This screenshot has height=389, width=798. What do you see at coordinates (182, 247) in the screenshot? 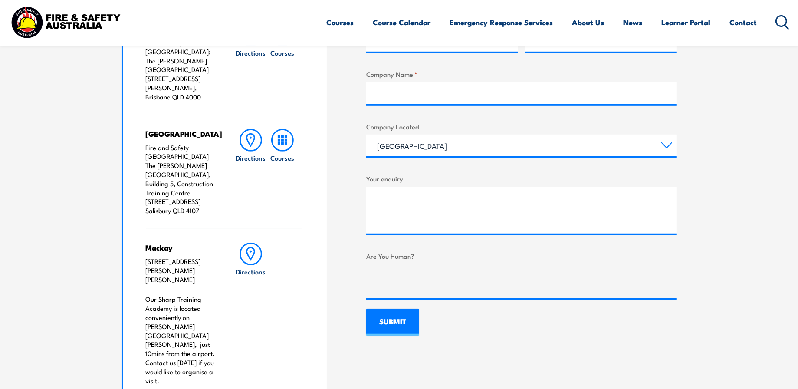
I see `h4: Mackay` at bounding box center [182, 247].